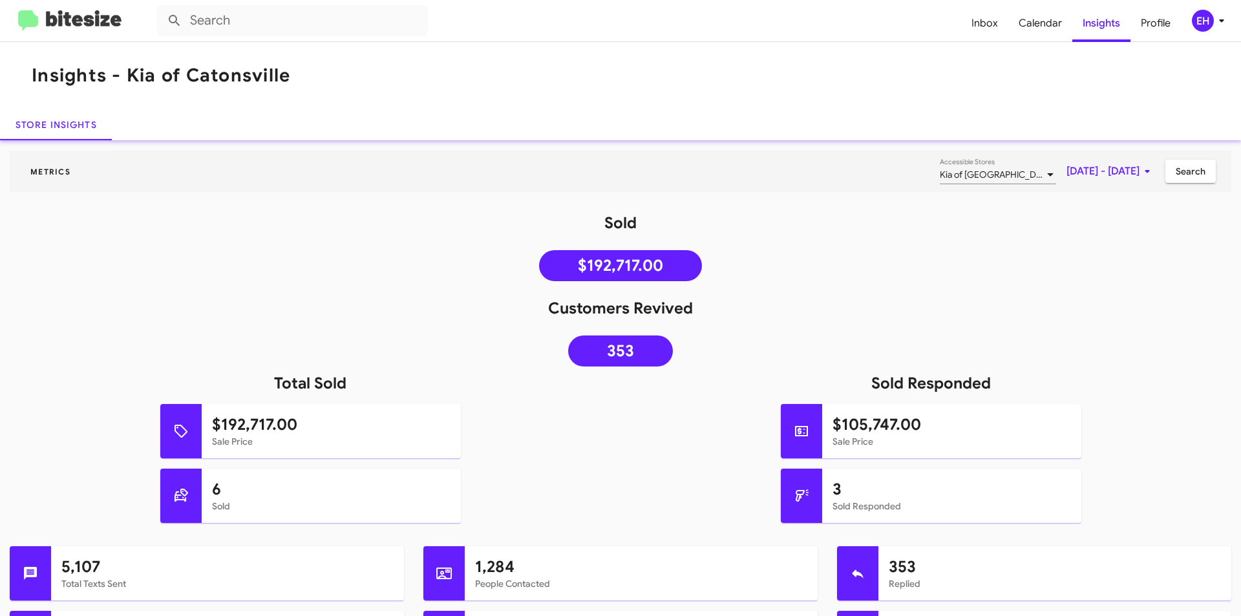  I want to click on span: Insights, so click(1101, 23).